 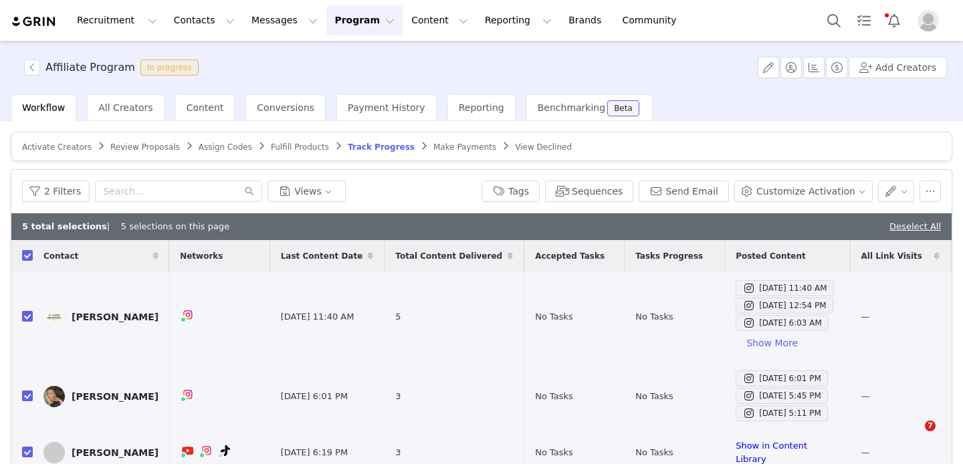 What do you see at coordinates (770, 256) in the screenshot?
I see `span: Posted Content` at bounding box center [770, 256].